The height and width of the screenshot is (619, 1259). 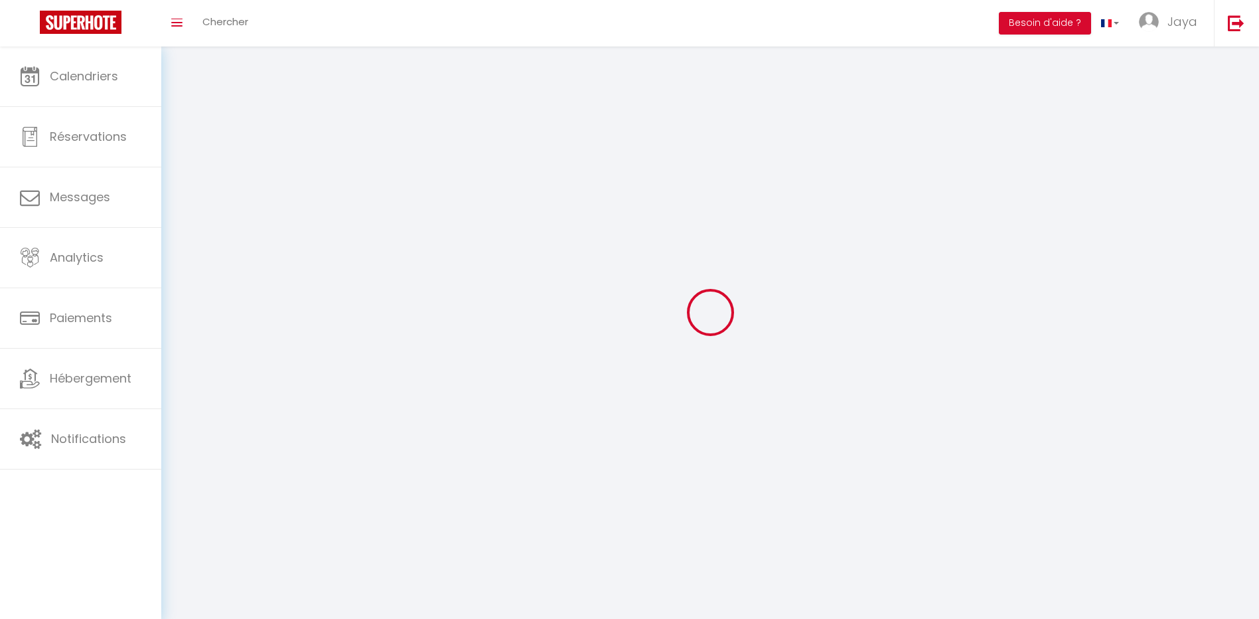 What do you see at coordinates (84, 76) in the screenshot?
I see `span: Calendriers` at bounding box center [84, 76].